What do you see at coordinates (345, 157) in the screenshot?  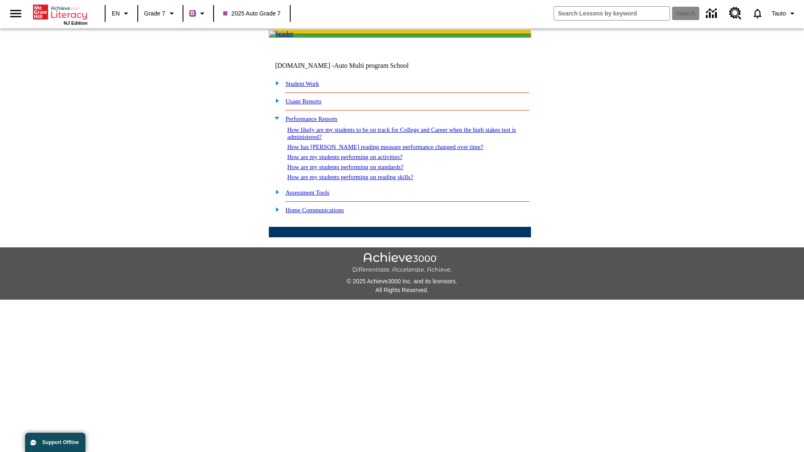 I see `a: How are my students performing on activities?` at bounding box center [345, 157].